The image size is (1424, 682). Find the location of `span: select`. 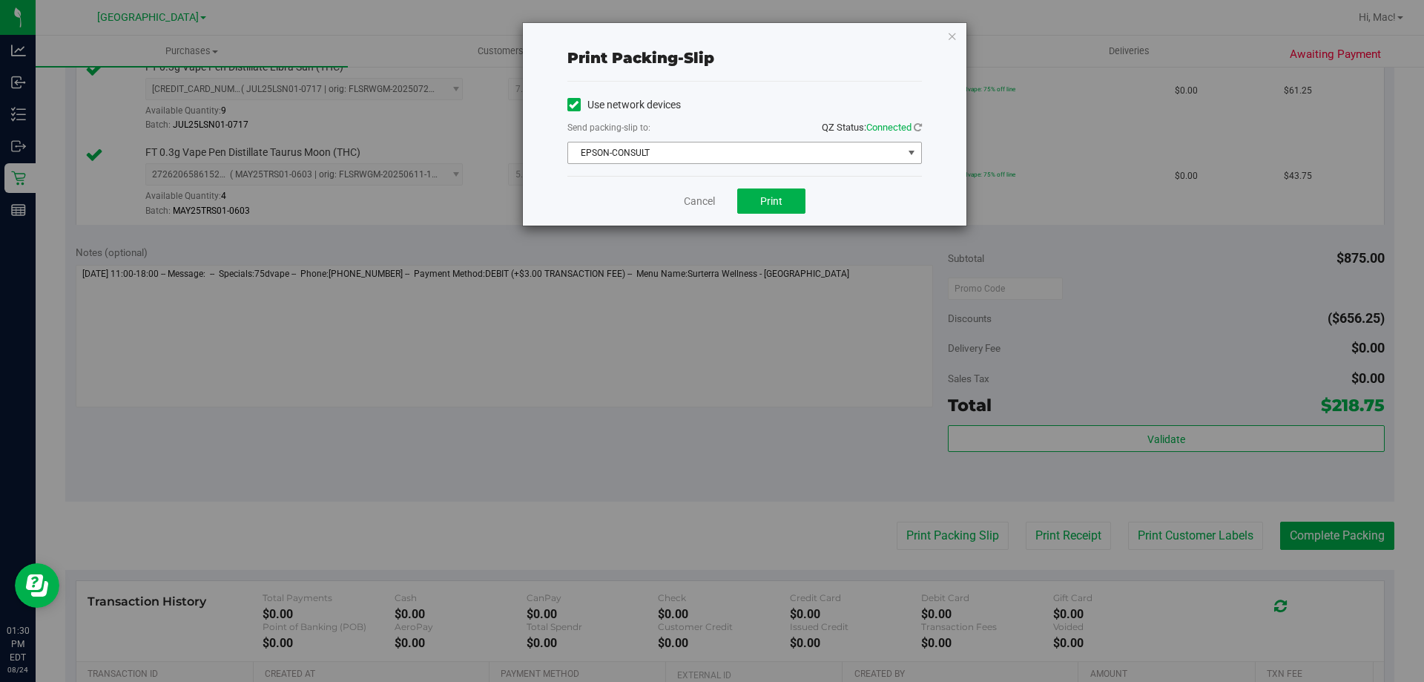

span: select is located at coordinates (911, 153).